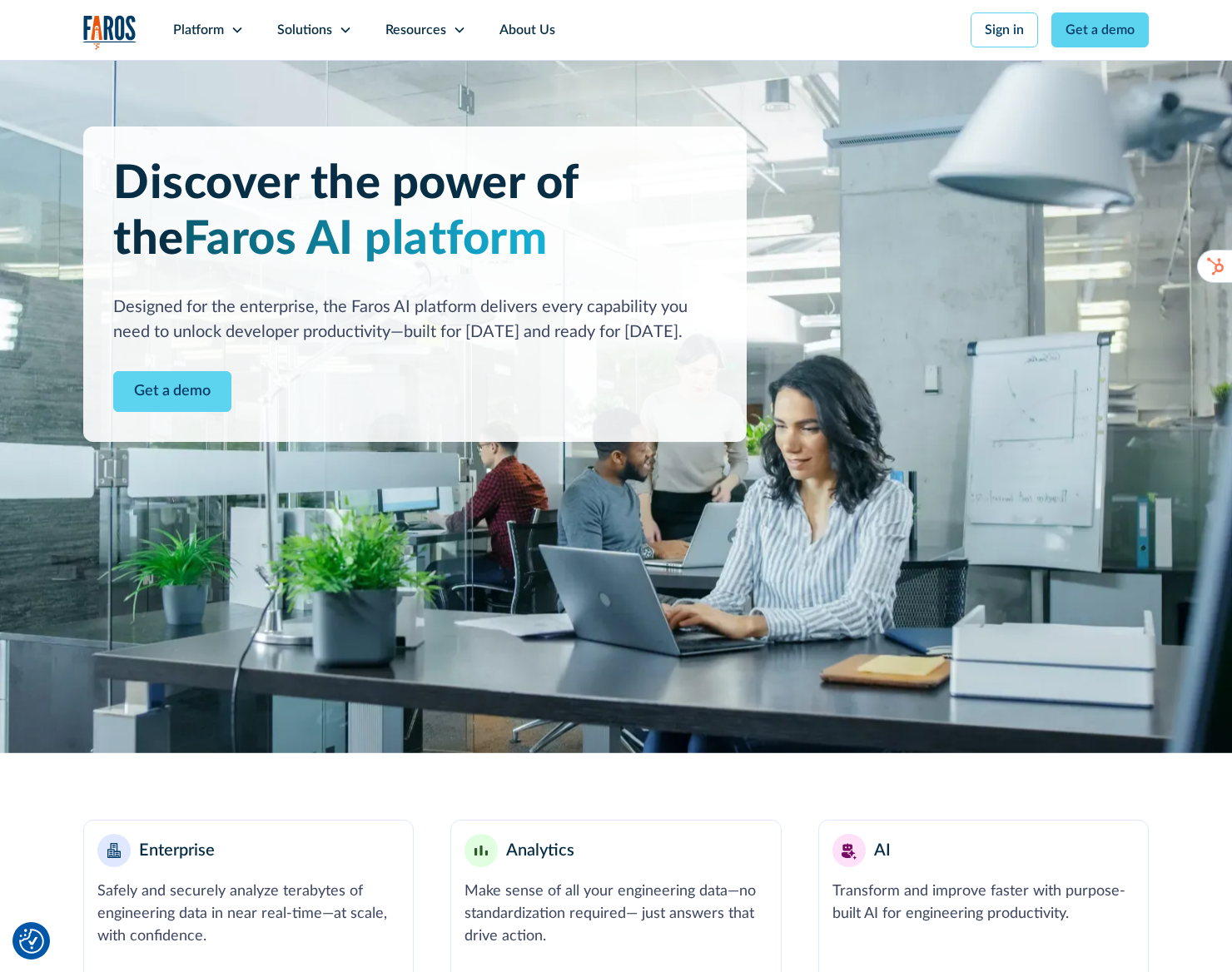 The height and width of the screenshot is (972, 1232). What do you see at coordinates (415, 213) in the screenshot?
I see `h1: Discover the power of the` at bounding box center [415, 213].